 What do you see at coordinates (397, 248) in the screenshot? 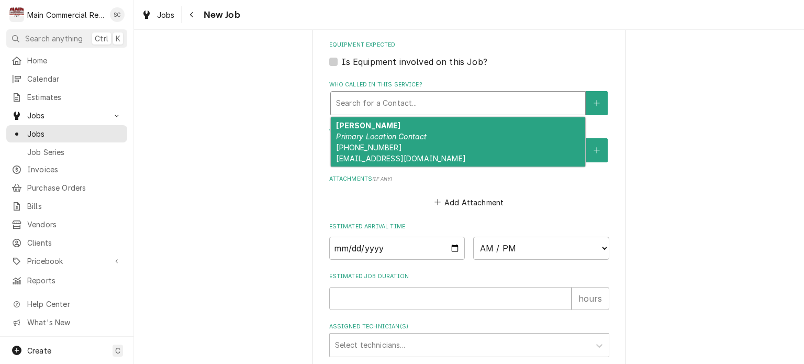
I see `input: Date` at bounding box center [397, 248].